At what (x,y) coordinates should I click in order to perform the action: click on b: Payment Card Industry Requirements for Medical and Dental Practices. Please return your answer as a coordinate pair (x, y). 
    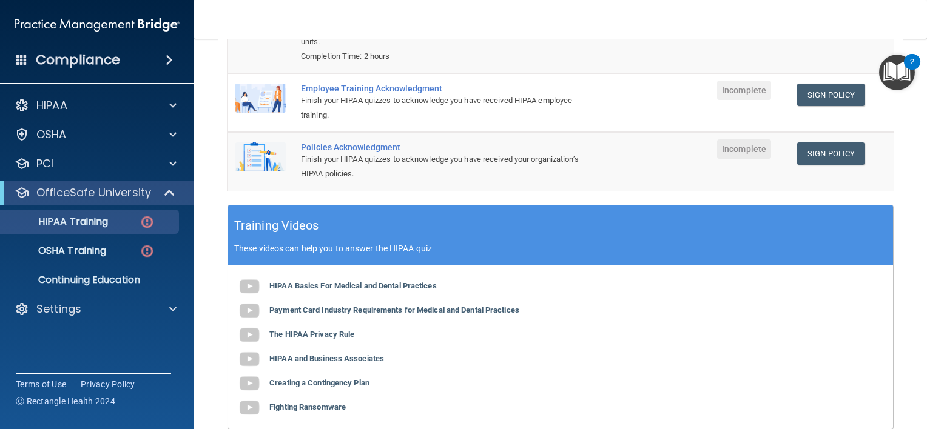
    Looking at the image, I should click on (394, 310).